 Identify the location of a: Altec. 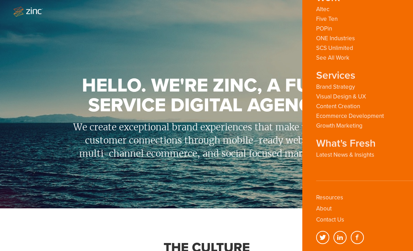
(323, 9).